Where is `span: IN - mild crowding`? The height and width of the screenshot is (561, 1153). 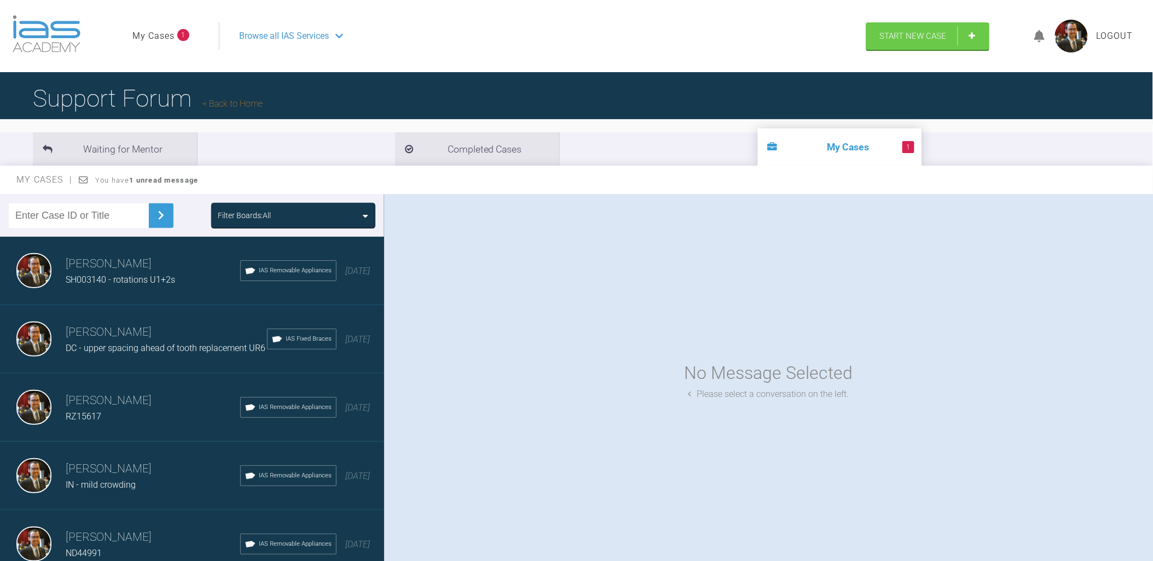
span: IN - mild crowding is located at coordinates (101, 485).